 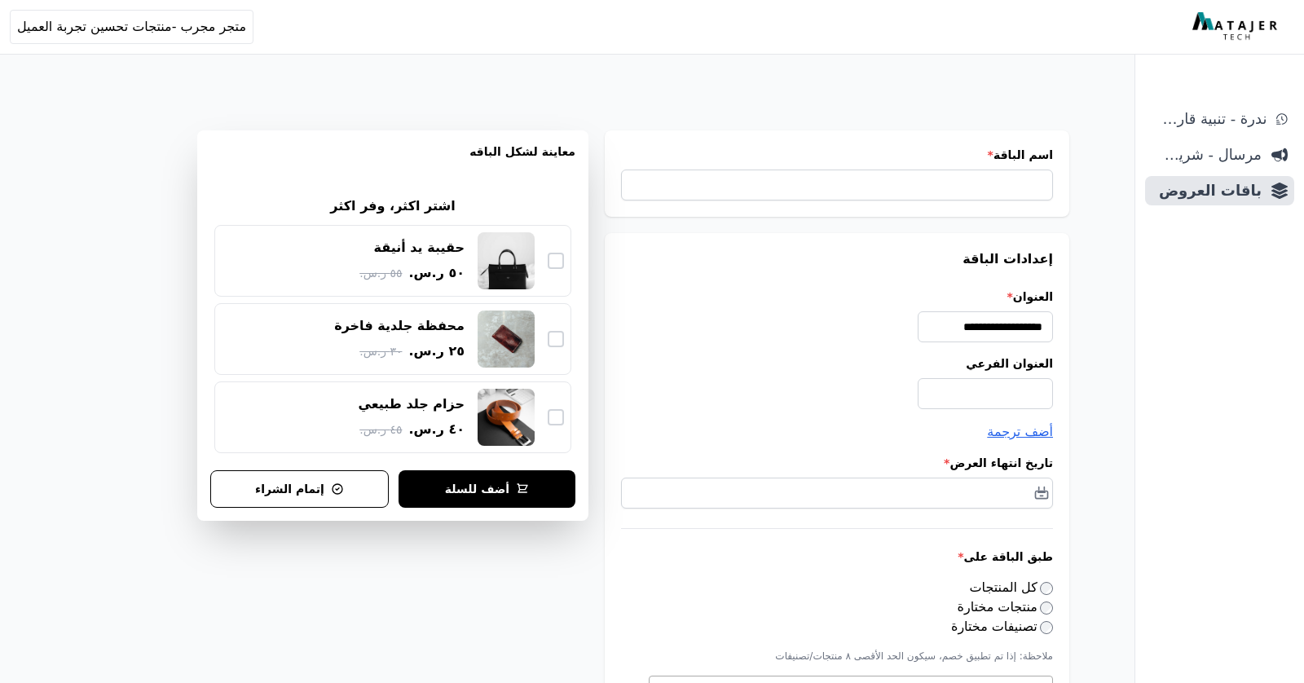 I want to click on button: أضف للسلة, so click(x=487, y=489).